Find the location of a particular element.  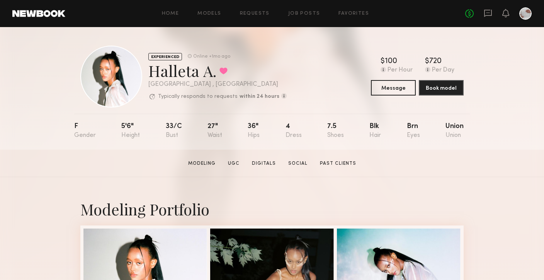

div: 33/c is located at coordinates (174, 131).